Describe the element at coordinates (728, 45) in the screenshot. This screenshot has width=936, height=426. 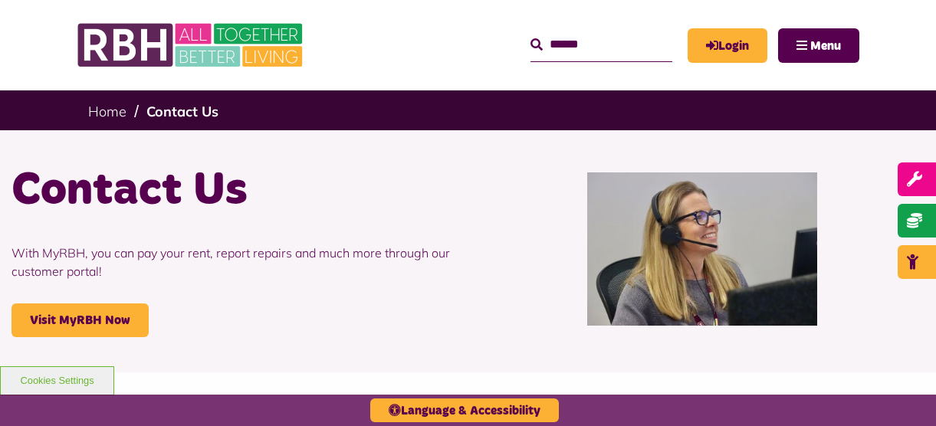
I see `a: MyRBH` at that location.